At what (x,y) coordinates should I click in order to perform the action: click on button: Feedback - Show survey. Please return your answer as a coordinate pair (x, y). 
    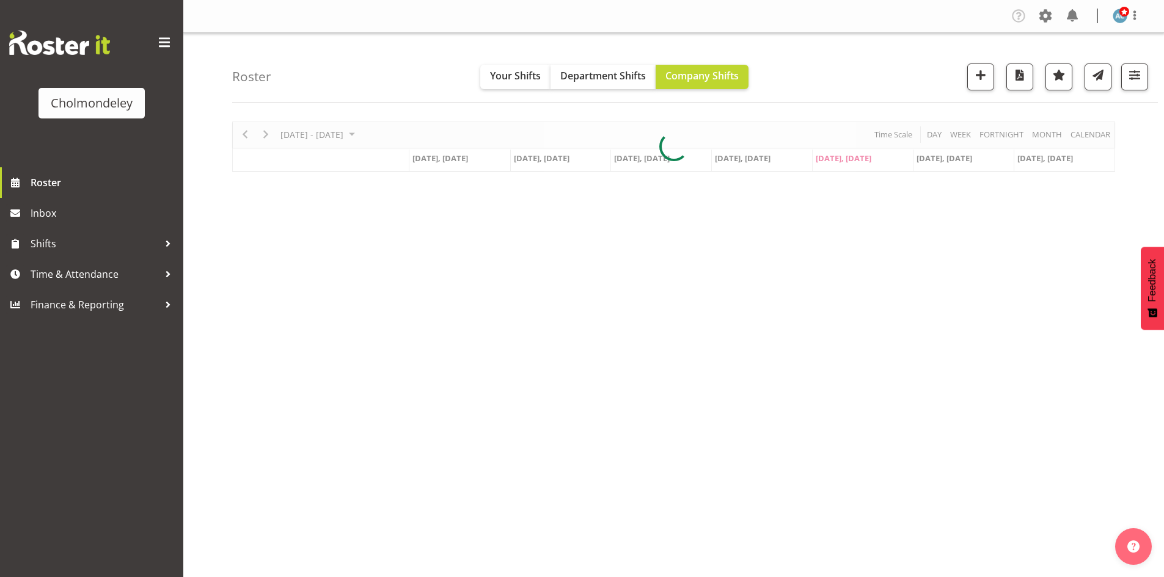
    Looking at the image, I should click on (1152, 288).